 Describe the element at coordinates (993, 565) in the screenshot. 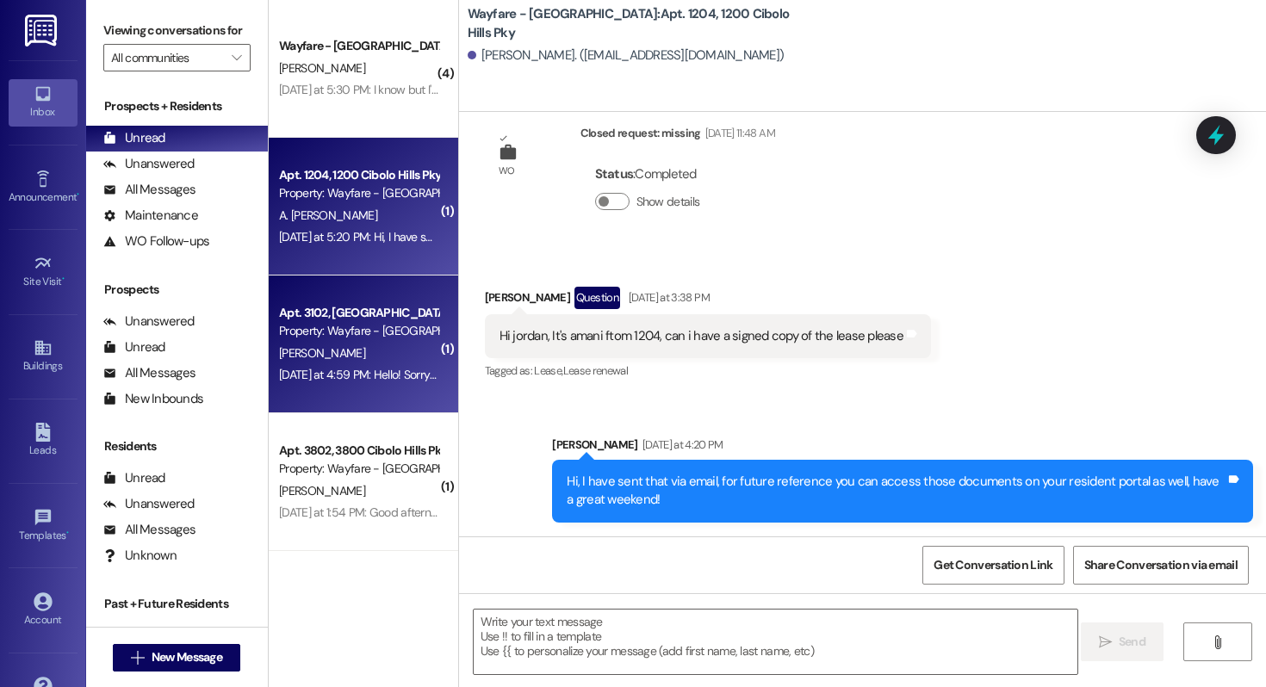

I see `button: Get Conversation Link` at that location.